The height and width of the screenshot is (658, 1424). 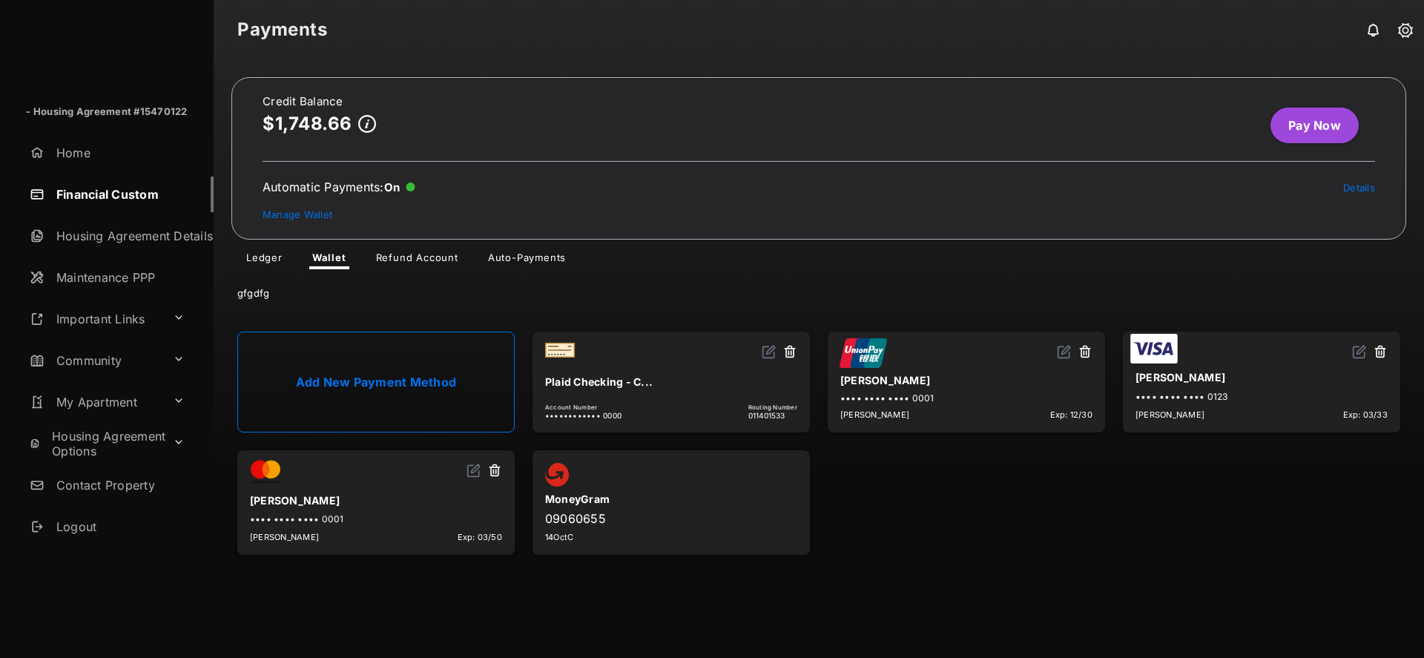 What do you see at coordinates (95, 444) in the screenshot?
I see `a: Housing Agreement Options` at bounding box center [95, 444].